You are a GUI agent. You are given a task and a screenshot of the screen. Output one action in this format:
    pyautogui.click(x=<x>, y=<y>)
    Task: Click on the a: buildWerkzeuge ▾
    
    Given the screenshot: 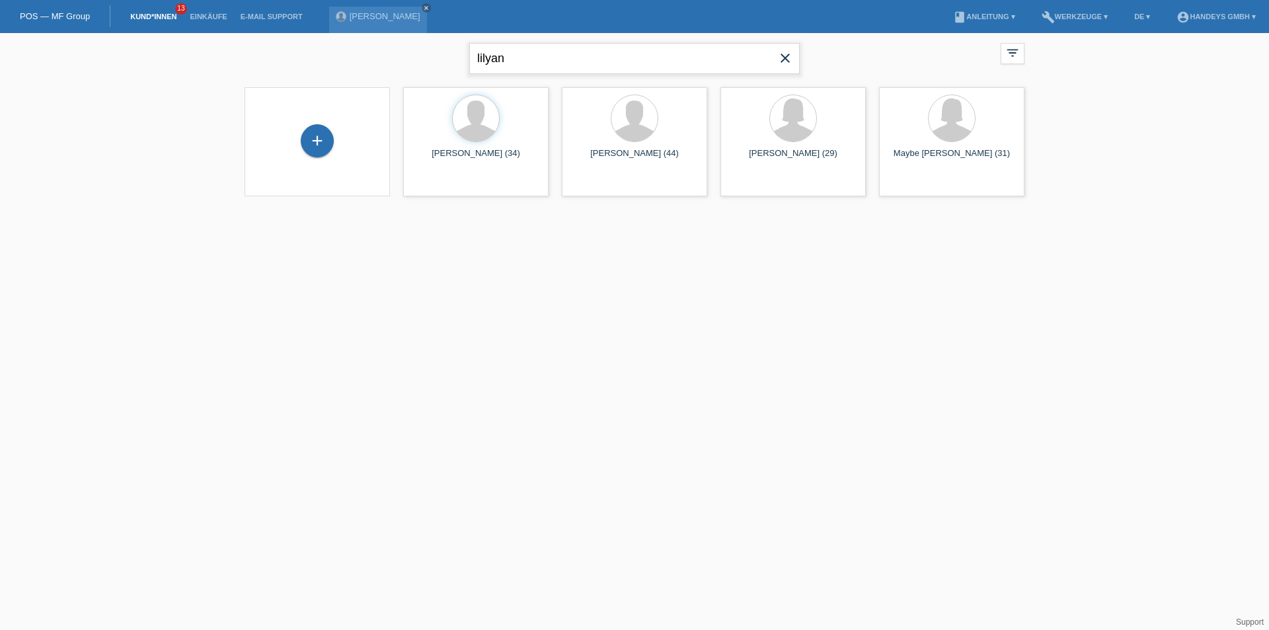 What is the action you would take?
    pyautogui.click(x=1074, y=17)
    